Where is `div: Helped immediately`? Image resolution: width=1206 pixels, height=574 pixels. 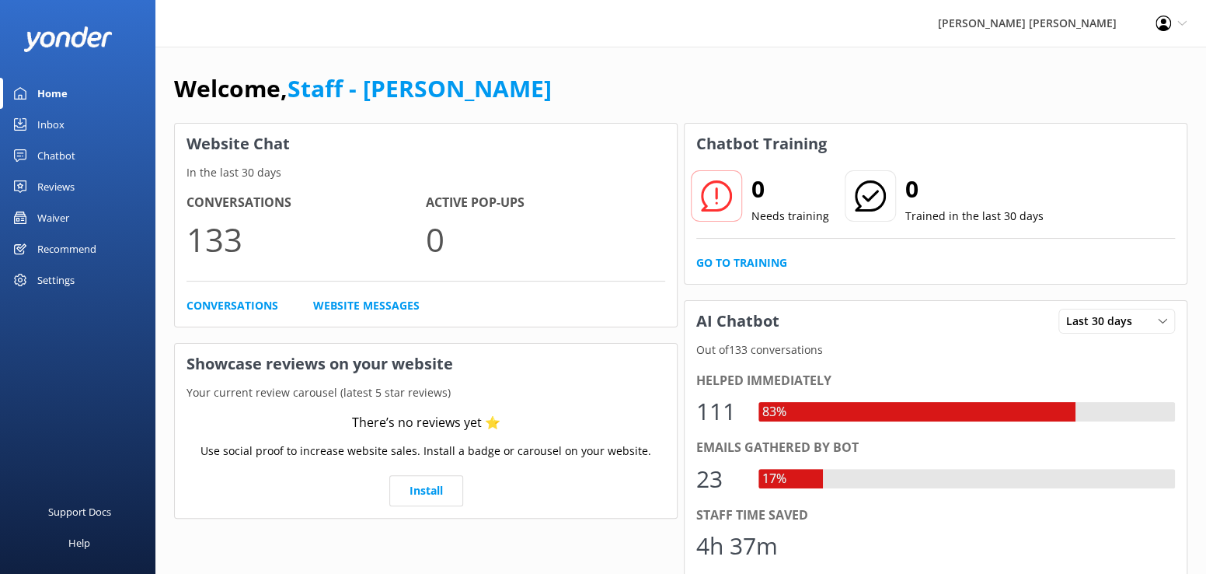
div: Helped immediately is located at coordinates (936, 381).